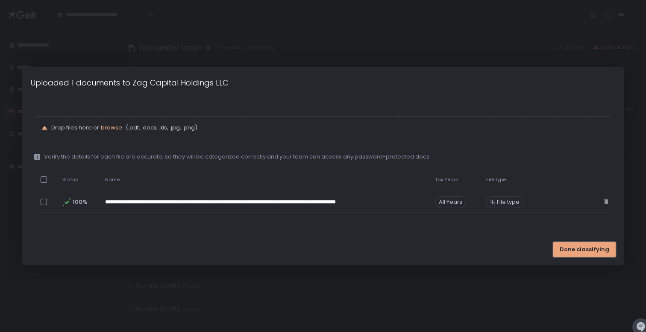 Image resolution: width=646 pixels, height=332 pixels. What do you see at coordinates (447, 180) in the screenshot?
I see `span: Tax Years` at bounding box center [447, 180].